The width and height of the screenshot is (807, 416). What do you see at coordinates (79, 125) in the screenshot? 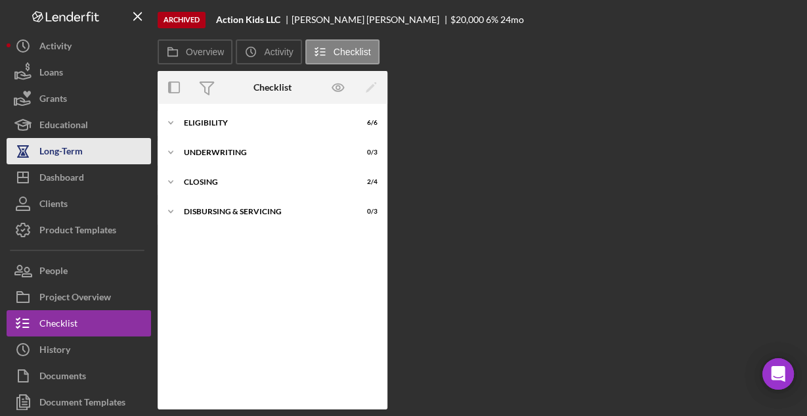
I see `a: Educational` at bounding box center [79, 125].